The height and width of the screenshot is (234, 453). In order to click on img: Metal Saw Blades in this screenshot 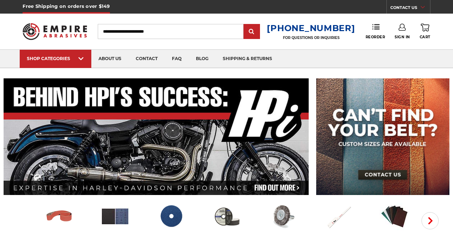, I will do `click(339, 216)`.